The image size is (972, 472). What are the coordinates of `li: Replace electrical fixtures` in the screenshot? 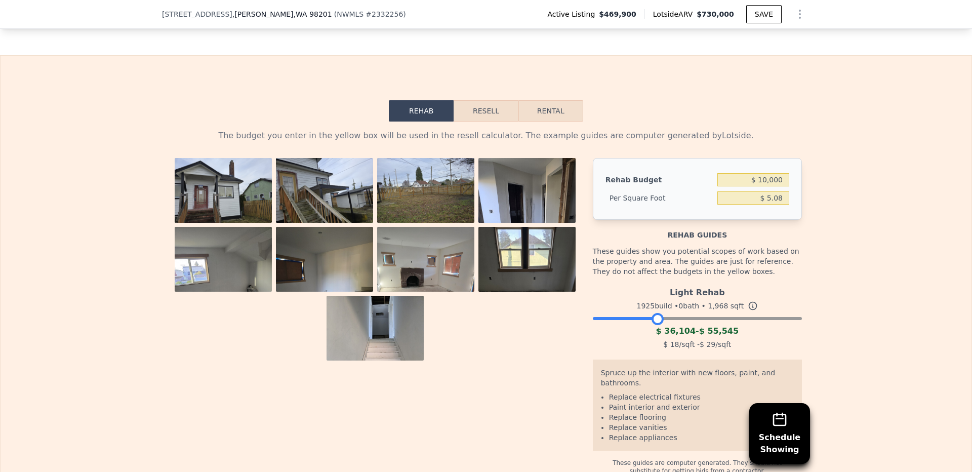 It's located at (701, 397).